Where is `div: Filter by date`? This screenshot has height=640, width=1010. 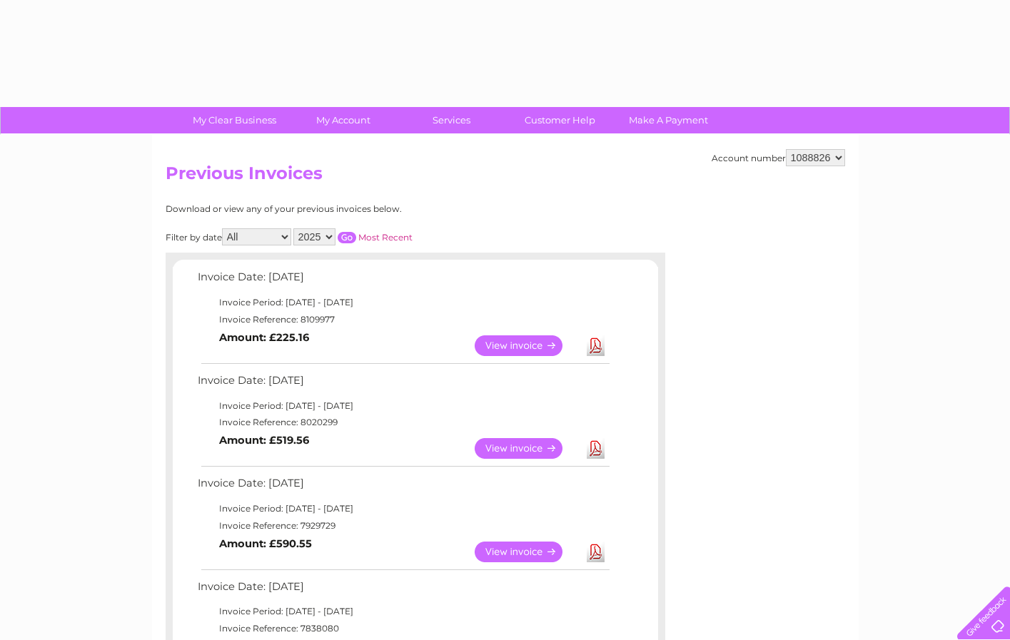
div: Filter by date is located at coordinates (353, 237).